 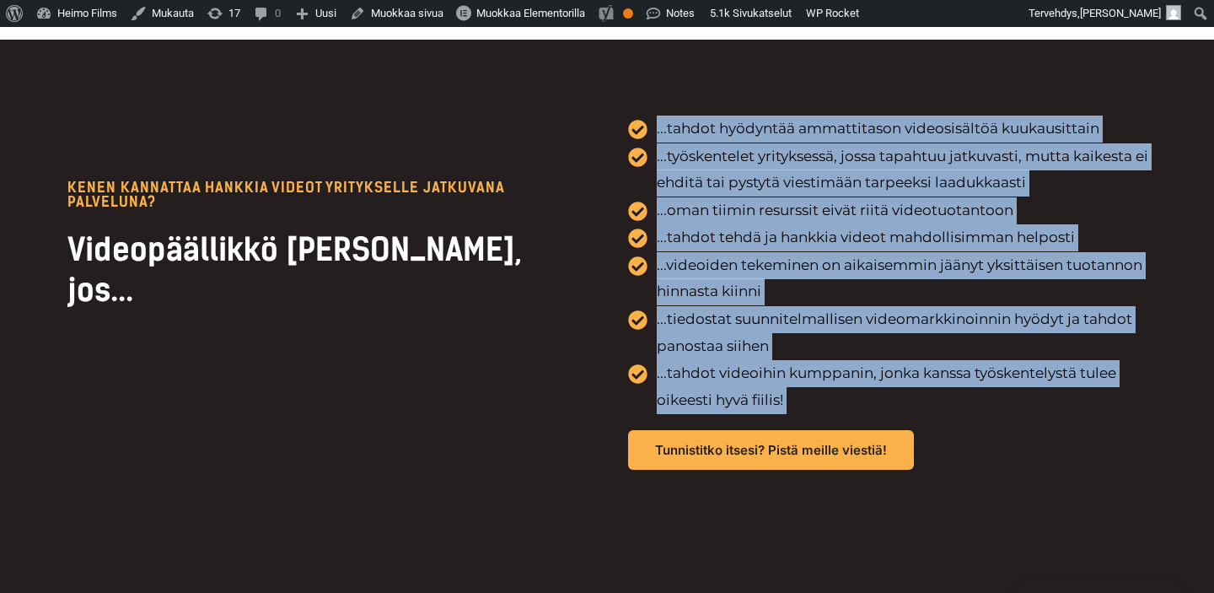 What do you see at coordinates (904, 332) in the screenshot?
I see `span: ...tiedostat suunnitelmallisen videomarkkinoinnin hyödyt ja tahdot panostaa siihen` at bounding box center [904, 332].